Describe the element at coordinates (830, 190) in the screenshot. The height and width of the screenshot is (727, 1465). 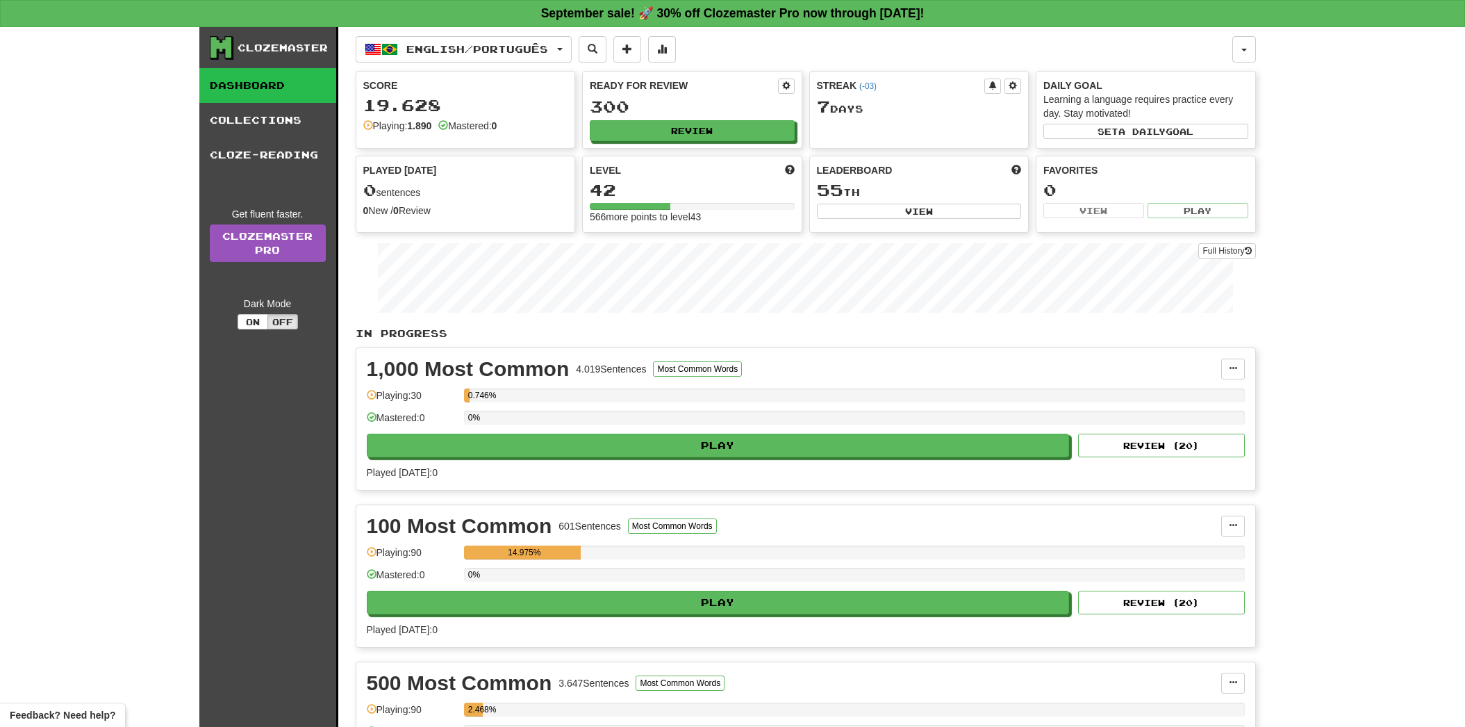
I see `span: 55` at that location.